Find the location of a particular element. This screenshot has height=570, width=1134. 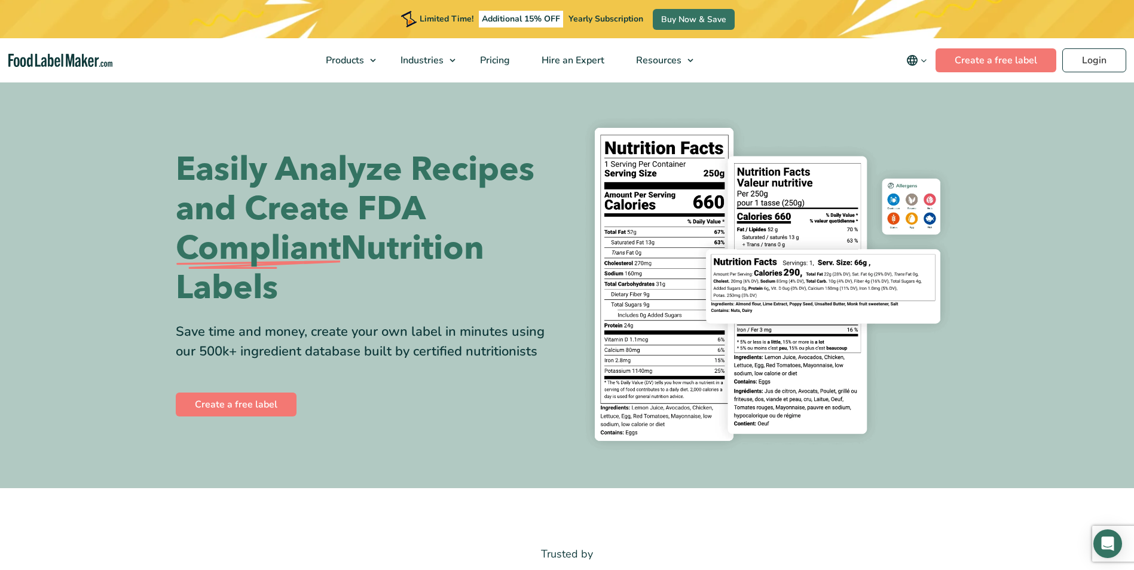

a: Products is located at coordinates (346, 60).